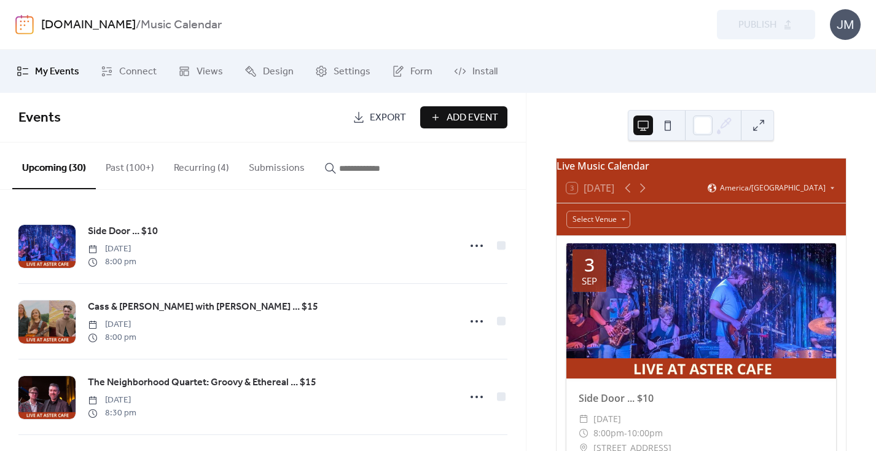 This screenshot has height=451, width=876. Describe the element at coordinates (609, 433) in the screenshot. I see `span: 8:00pm` at that location.